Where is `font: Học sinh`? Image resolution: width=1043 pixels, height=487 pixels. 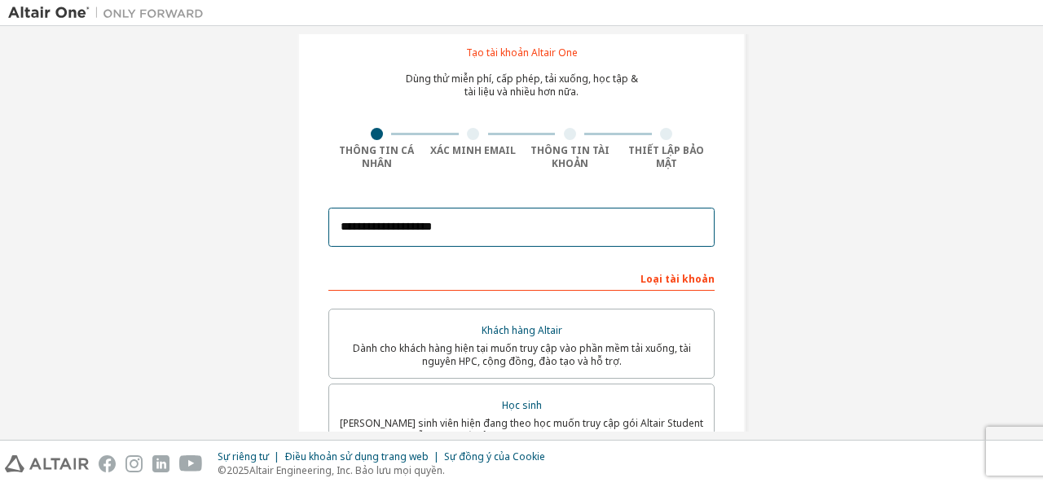 font: Học sinh is located at coordinates (522, 405).